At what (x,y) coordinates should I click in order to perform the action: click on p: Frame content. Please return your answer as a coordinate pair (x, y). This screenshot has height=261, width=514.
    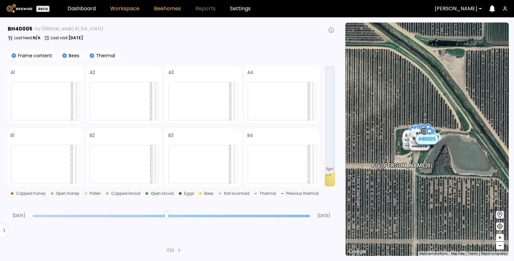
    Looking at the image, I should click on (34, 56).